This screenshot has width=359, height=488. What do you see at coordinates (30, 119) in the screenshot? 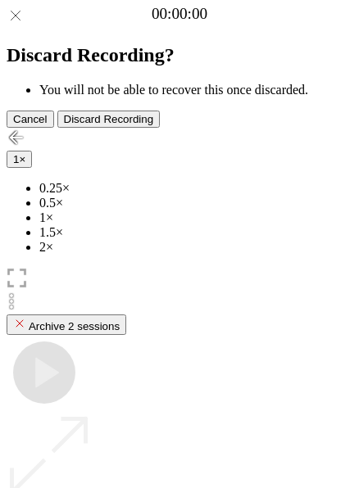
I see `button: Cancel` at bounding box center [30, 119].